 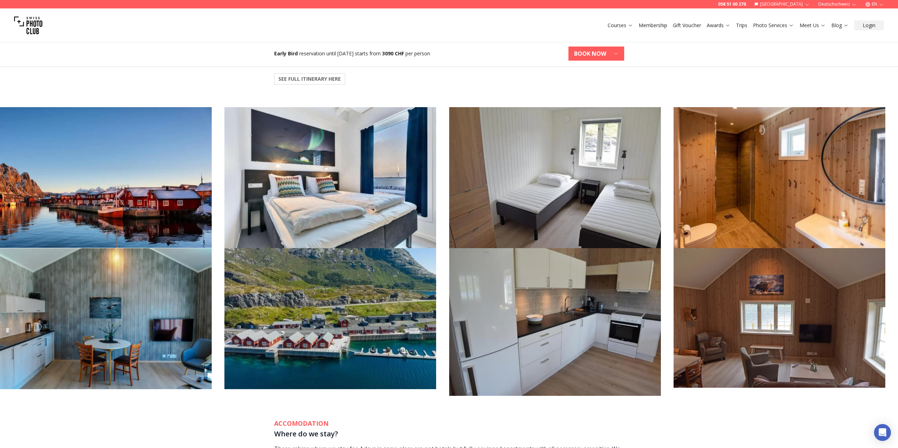 I want to click on b: BOOK NOW, so click(x=590, y=54).